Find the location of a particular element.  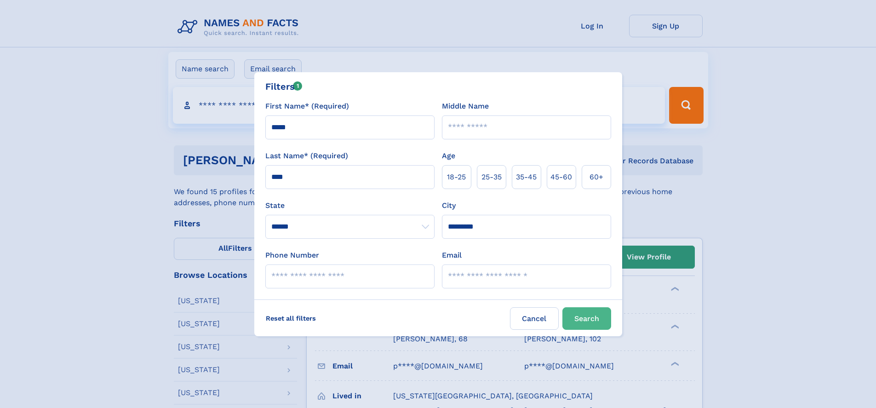

span: 60+ is located at coordinates (596, 177).